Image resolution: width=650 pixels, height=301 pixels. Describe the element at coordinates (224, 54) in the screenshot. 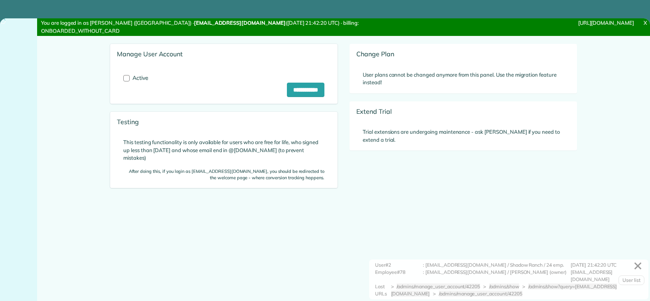

I see `h3: Manage User Account` at that location.